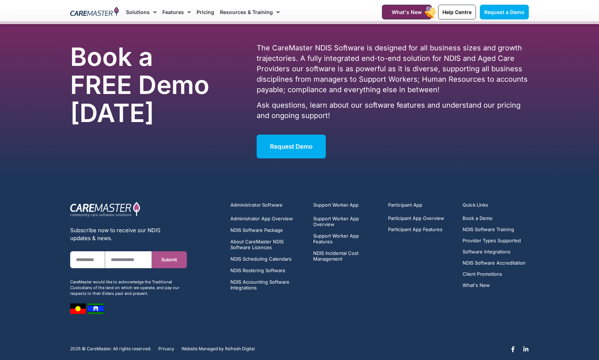 This screenshot has width=599, height=360. I want to click on span: Software Integrations, so click(487, 252).